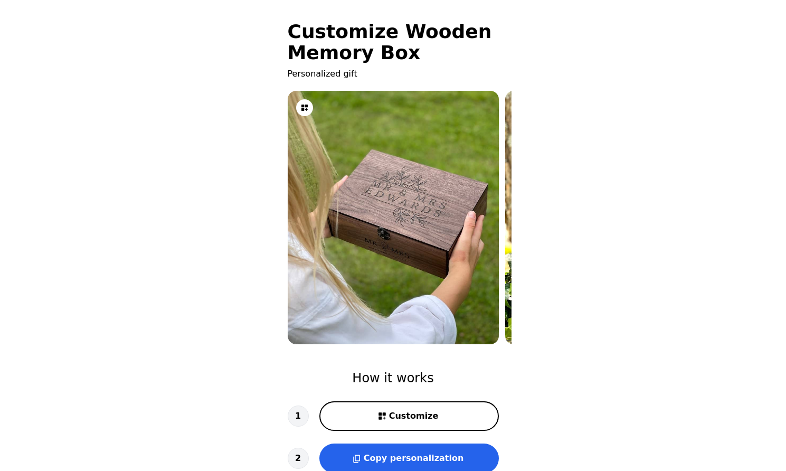  I want to click on span: Customize, so click(414, 416).